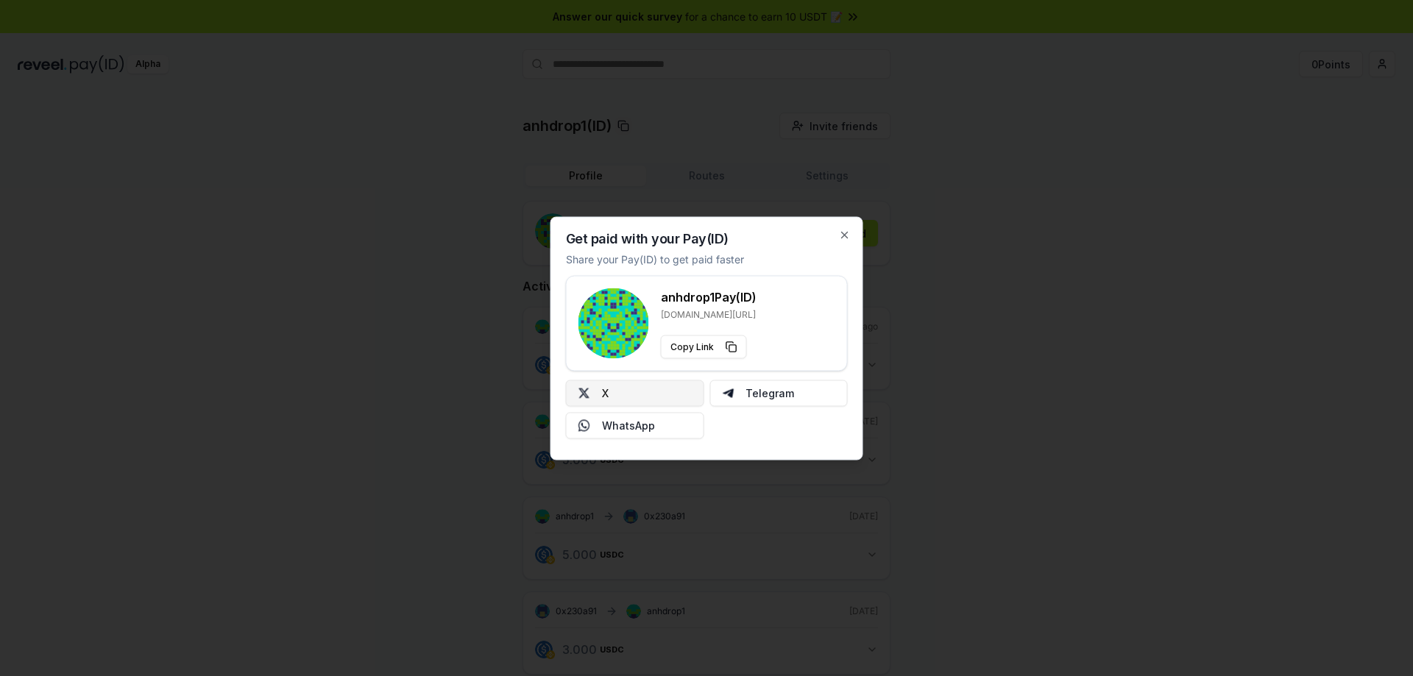  What do you see at coordinates (584, 393) in the screenshot?
I see `img: X` at bounding box center [584, 393].